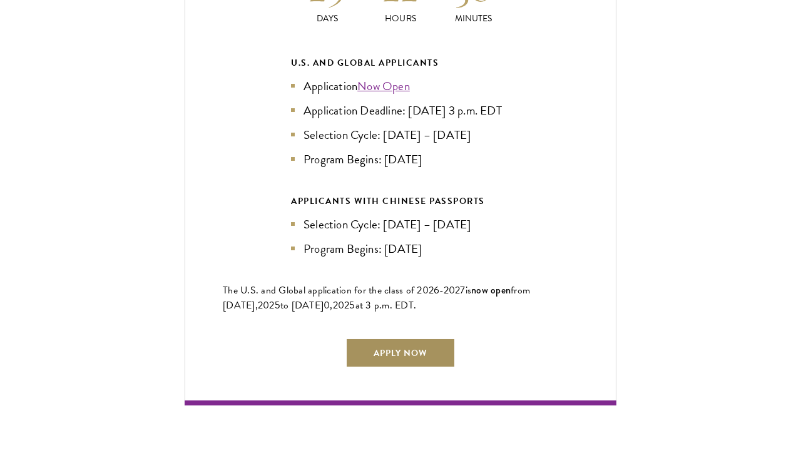 Image resolution: width=801 pixels, height=468 pixels. Describe the element at coordinates (401, 63) in the screenshot. I see `div: U.S. and Global Applicants` at that location.